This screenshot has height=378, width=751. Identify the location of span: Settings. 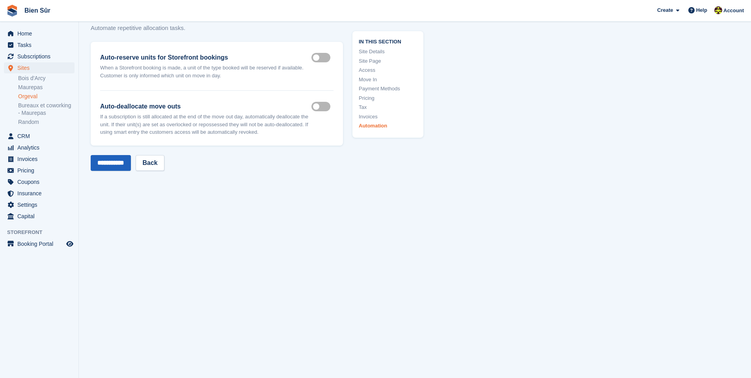
(41, 205).